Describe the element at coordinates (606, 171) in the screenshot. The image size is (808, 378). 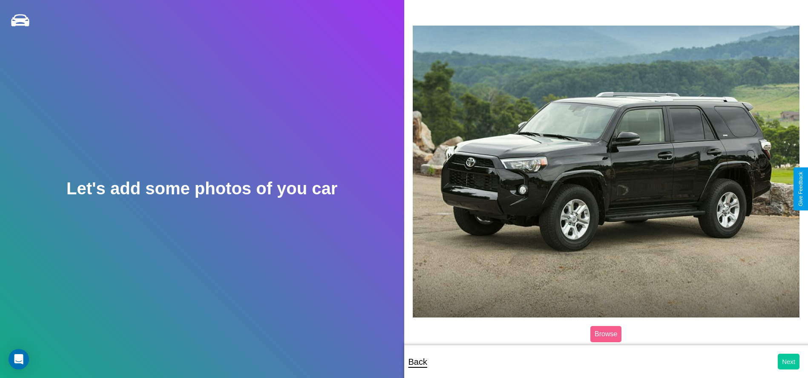
I see `img: posted` at that location.